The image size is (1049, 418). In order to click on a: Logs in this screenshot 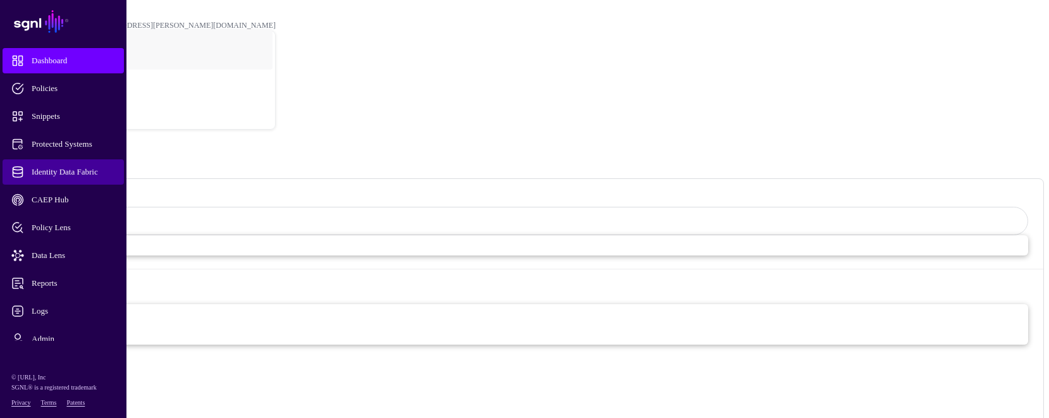, I will do `click(63, 311)`.